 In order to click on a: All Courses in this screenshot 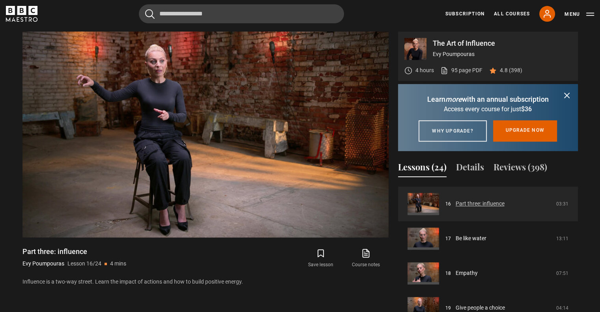, I will do `click(511, 14)`.